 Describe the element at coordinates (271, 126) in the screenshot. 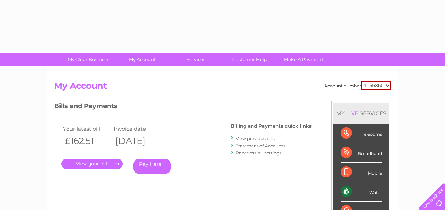

I see `h4: Billing and Payments quick links` at that location.